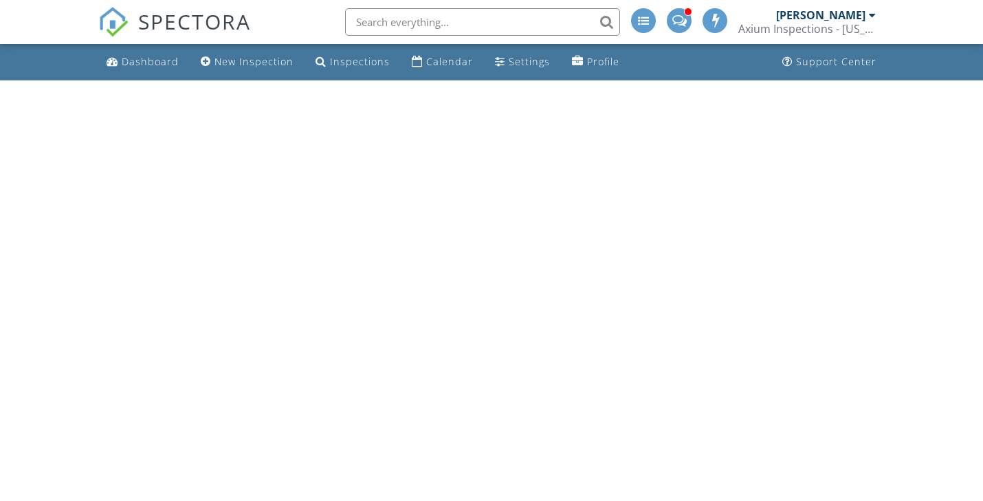 This screenshot has height=501, width=983. What do you see at coordinates (194, 21) in the screenshot?
I see `span: SPECTORA` at bounding box center [194, 21].